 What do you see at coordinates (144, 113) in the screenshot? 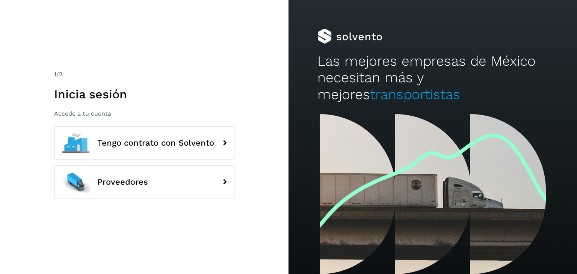
I see `p: Accede a tu cuenta` at bounding box center [144, 113].